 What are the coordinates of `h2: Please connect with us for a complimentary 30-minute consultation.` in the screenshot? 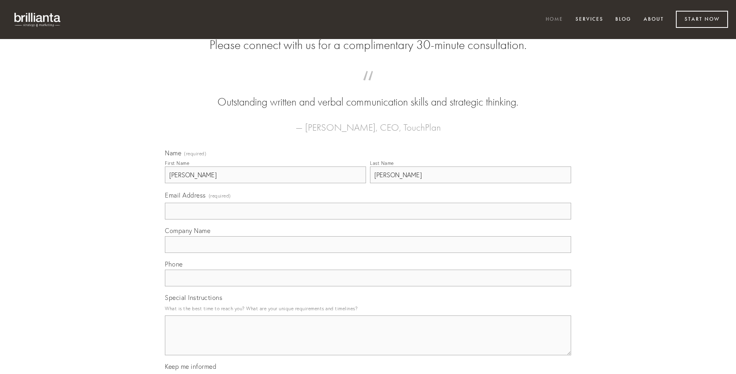 It's located at (368, 45).